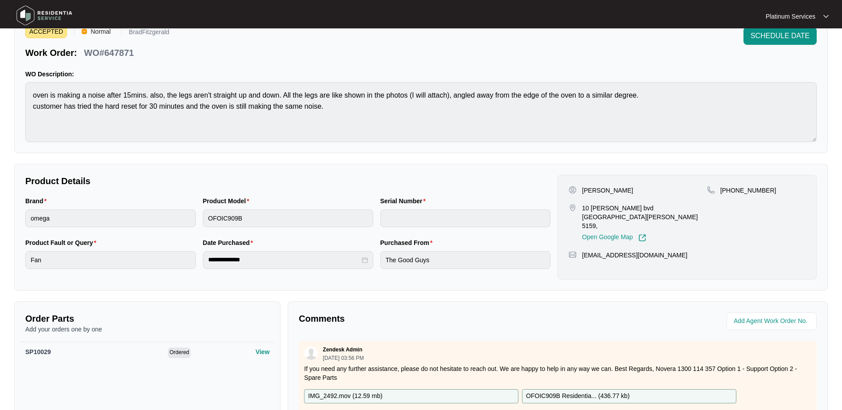 The image size is (842, 410). I want to click on p: If you need any further assistance, please do not hesitate to reach out. We are happy to help in ..., so click(557, 373).